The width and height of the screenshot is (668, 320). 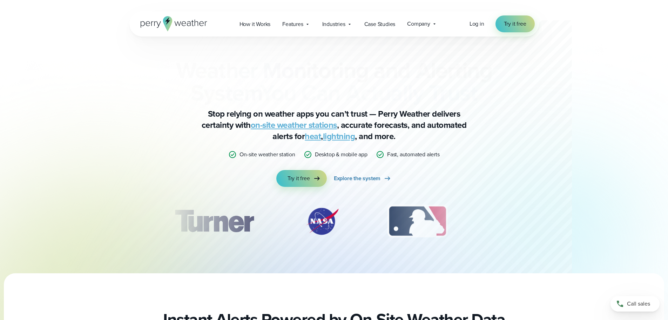 What do you see at coordinates (477, 24) in the screenshot?
I see `a: Log in` at bounding box center [477, 24].